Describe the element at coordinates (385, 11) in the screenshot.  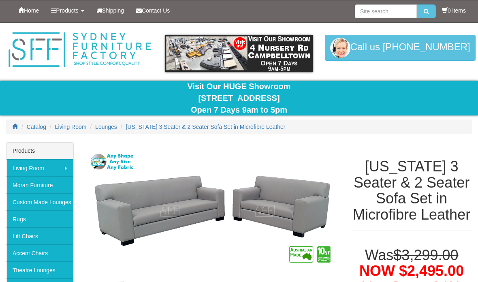
I see `input: Site search` at that location.